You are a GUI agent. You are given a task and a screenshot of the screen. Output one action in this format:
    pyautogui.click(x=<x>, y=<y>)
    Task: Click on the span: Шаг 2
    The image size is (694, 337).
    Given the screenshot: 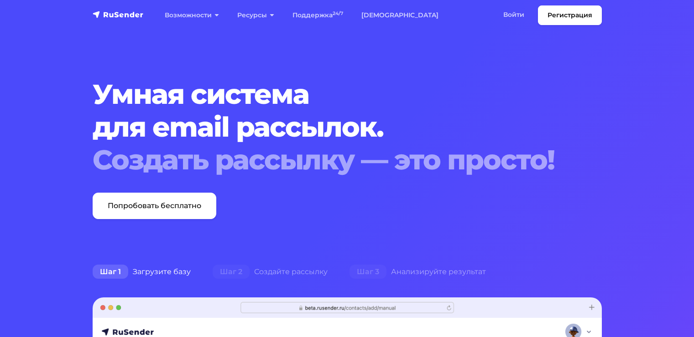 What is the action you would take?
    pyautogui.click(x=231, y=272)
    